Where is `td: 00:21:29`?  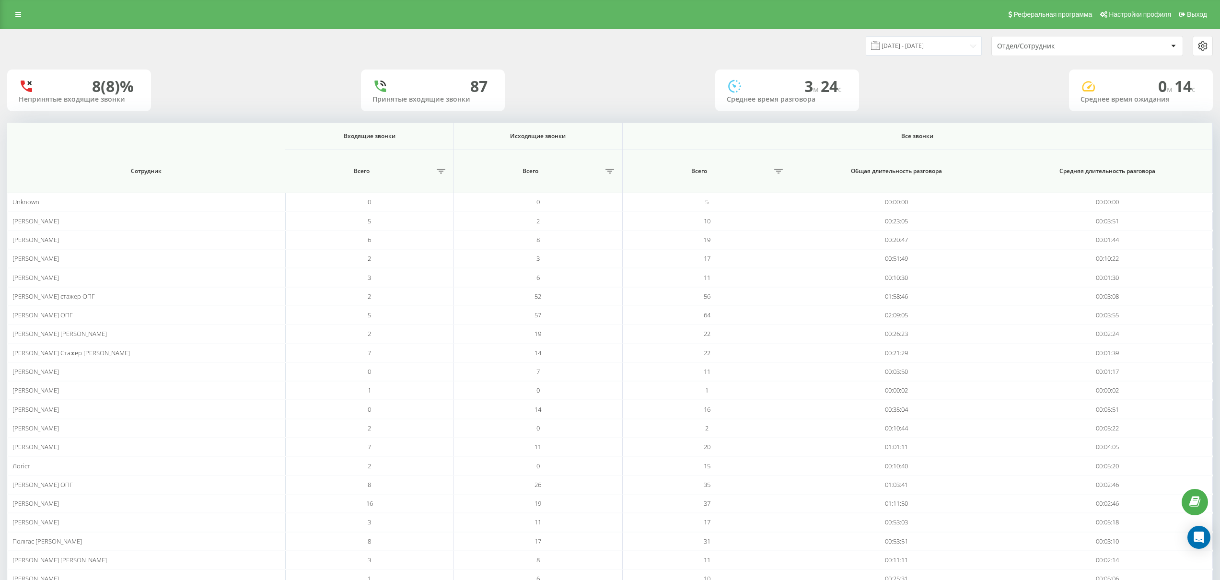
td: 00:21:29 is located at coordinates (897, 353).